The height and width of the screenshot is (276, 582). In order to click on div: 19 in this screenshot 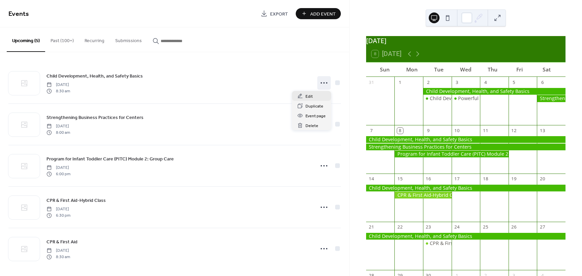, I will do `click(514, 179)`.